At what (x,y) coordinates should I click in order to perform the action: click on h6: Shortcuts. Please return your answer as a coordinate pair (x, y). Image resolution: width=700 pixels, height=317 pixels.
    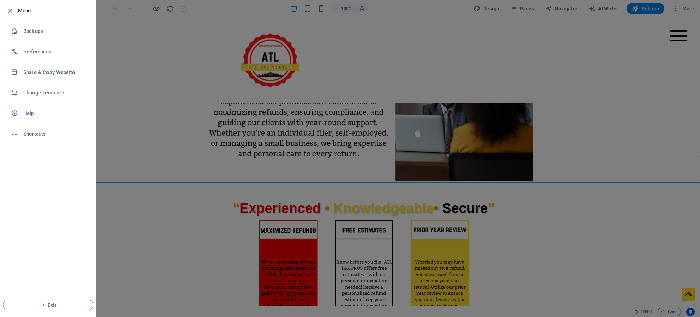
    Looking at the image, I should click on (55, 134).